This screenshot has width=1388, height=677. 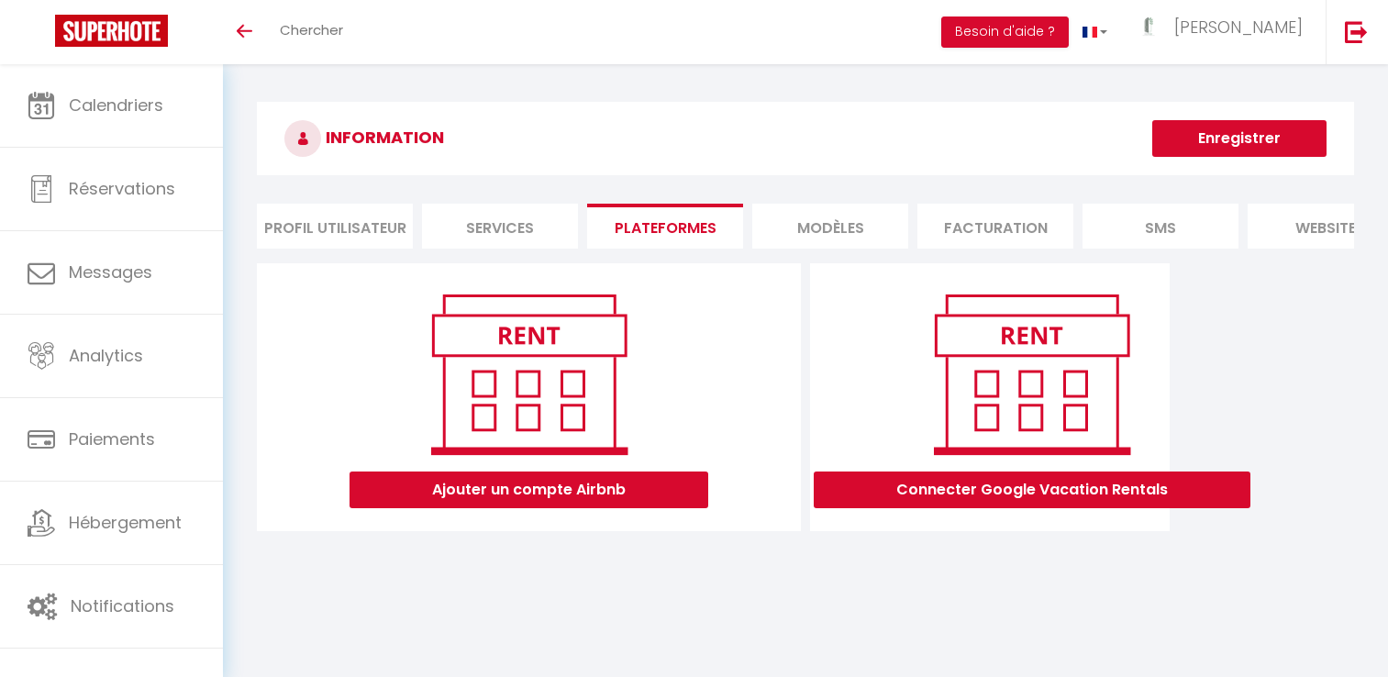 I want to click on span: Hébergement, so click(x=125, y=522).